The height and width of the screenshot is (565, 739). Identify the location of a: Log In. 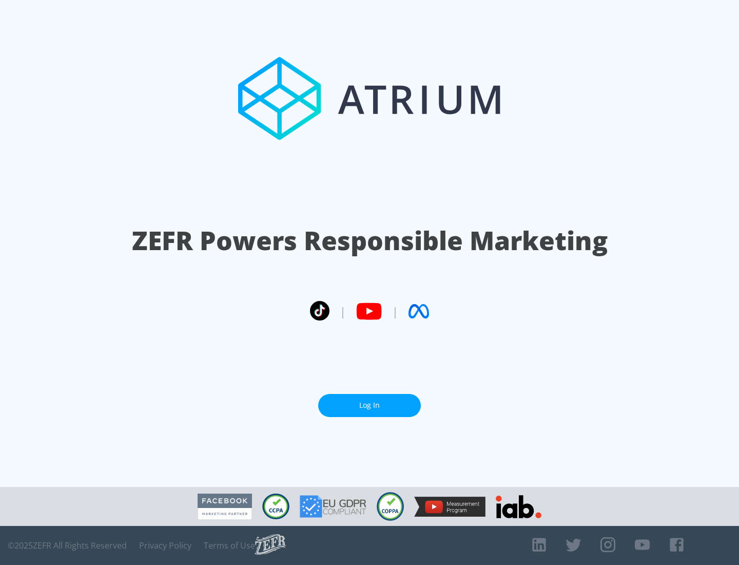
(370, 405).